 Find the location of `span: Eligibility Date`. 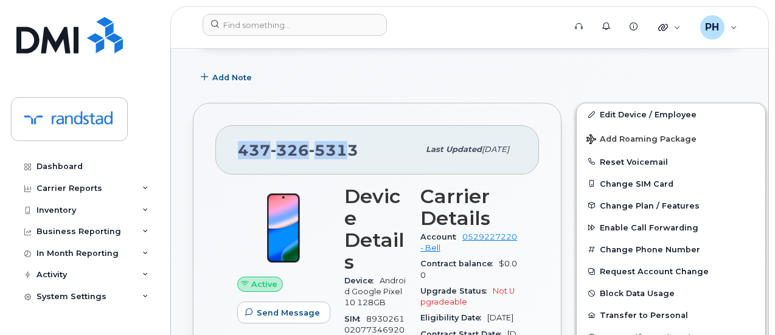

span: Eligibility Date is located at coordinates (454, 318).